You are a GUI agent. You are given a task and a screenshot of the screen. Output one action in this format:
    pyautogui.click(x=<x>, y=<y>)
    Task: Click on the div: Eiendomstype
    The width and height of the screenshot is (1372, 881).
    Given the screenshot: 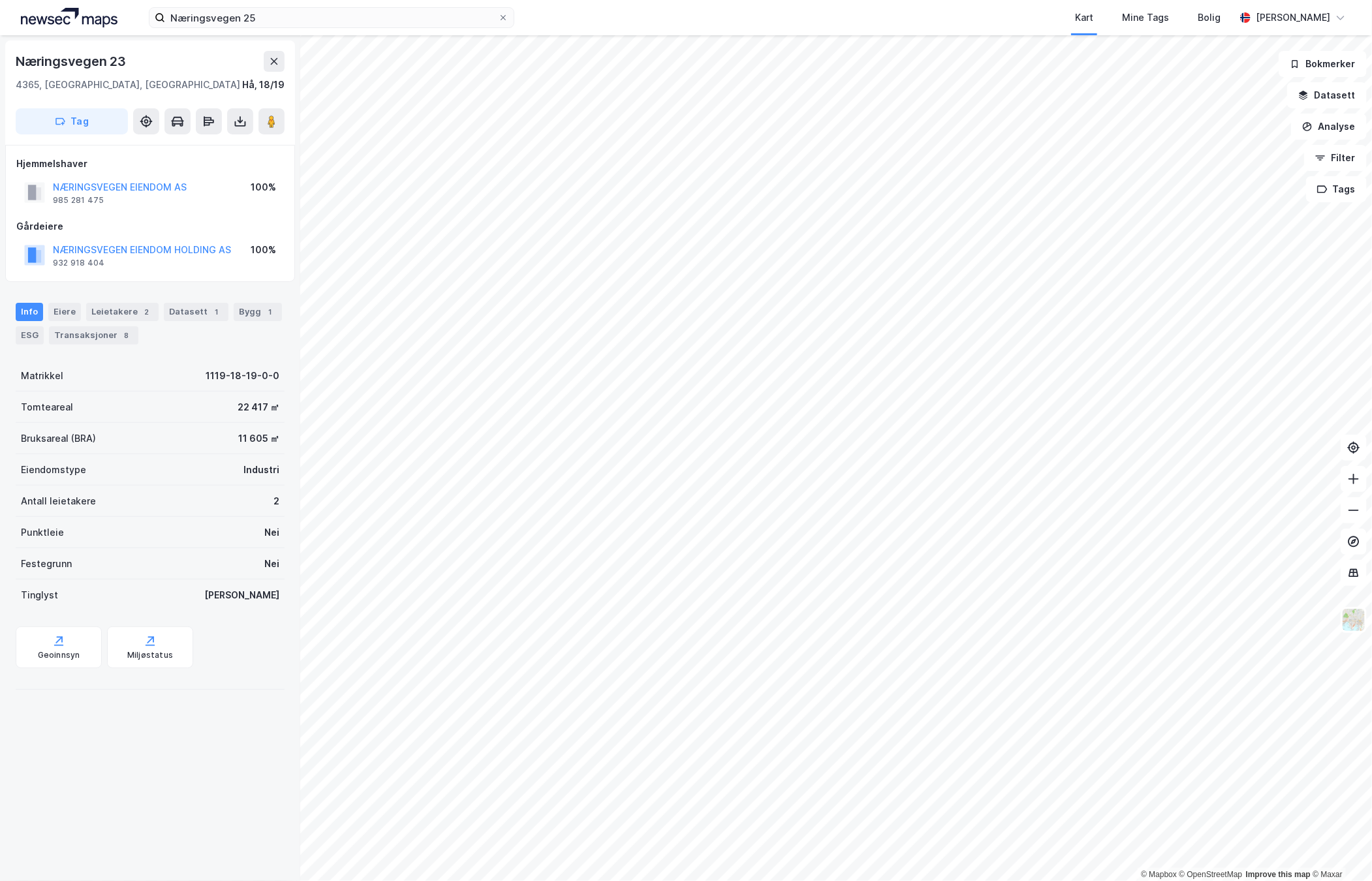 What is the action you would take?
    pyautogui.click(x=54, y=470)
    